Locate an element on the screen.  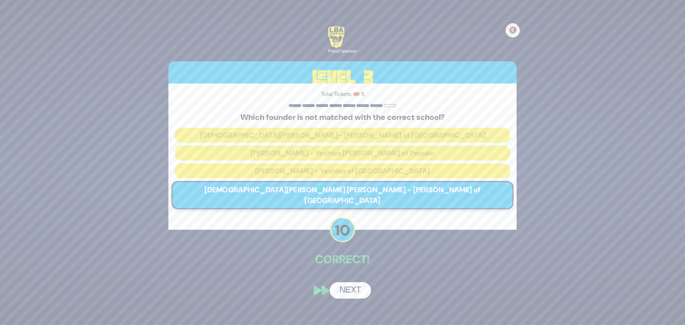
h5: Which founder is not matched with the correct school? is located at coordinates (342, 117).